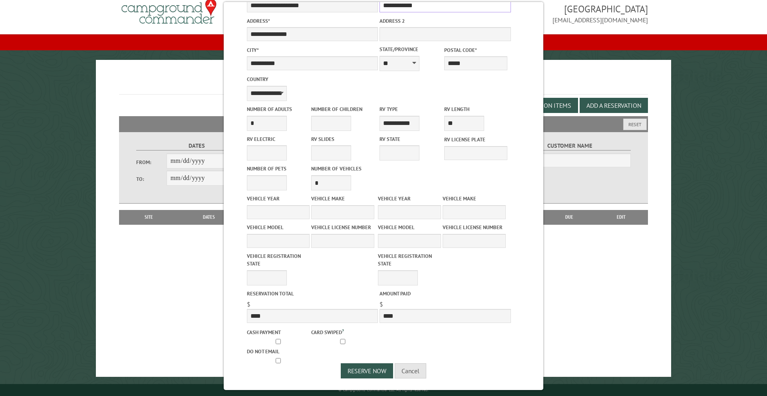 This screenshot has width=767, height=396. I want to click on h1: Reservations, so click(383, 83).